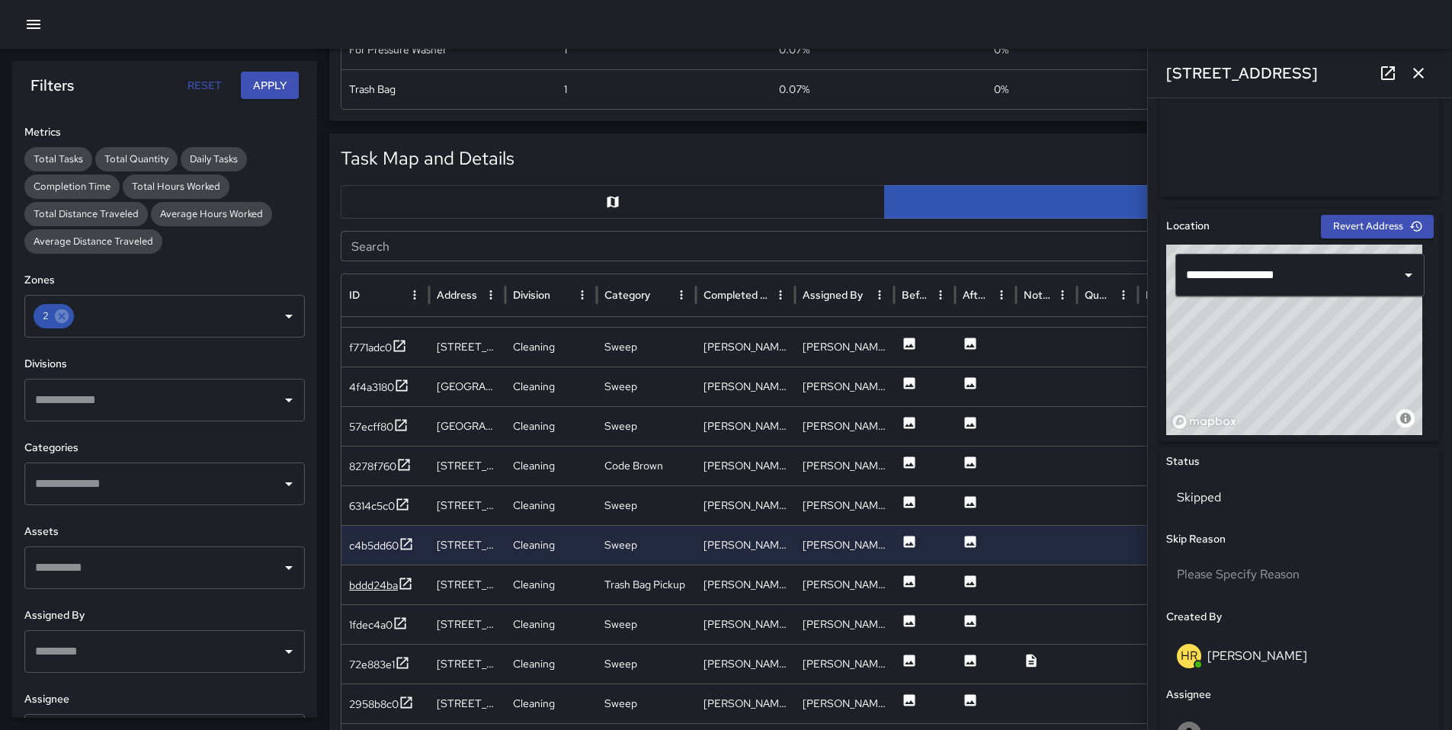 The image size is (1452, 730). Describe the element at coordinates (354, 295) in the screenshot. I see `div: ID` at that location.